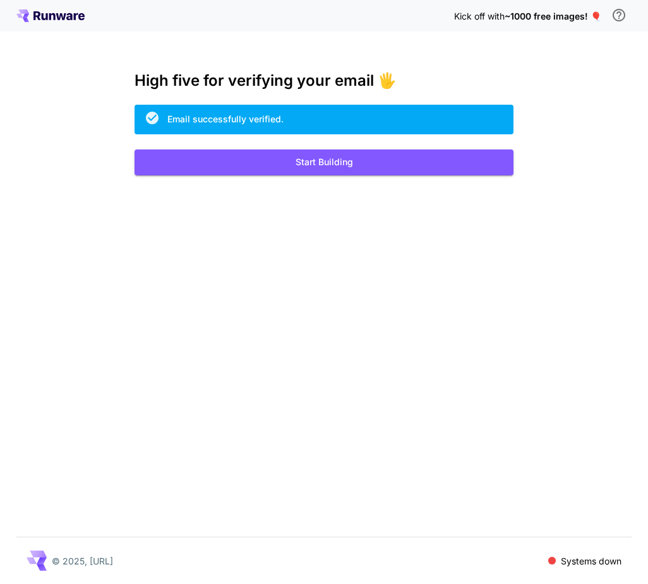 Image resolution: width=648 pixels, height=584 pixels. I want to click on span: Kick off with, so click(479, 16).